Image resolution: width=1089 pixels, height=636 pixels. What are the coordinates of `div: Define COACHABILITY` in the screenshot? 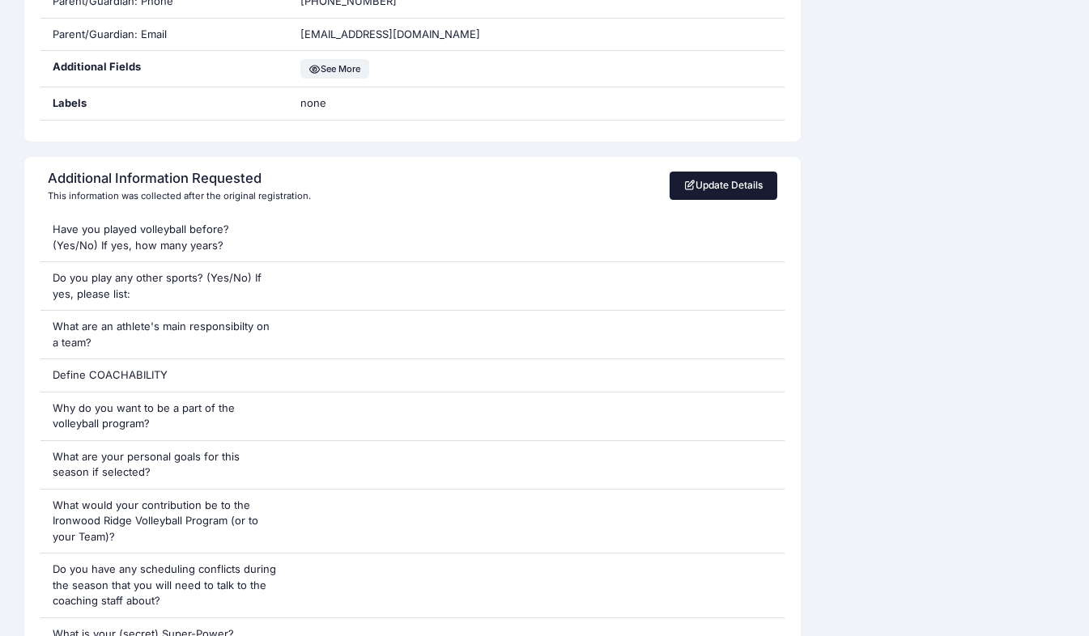 It's located at (164, 376).